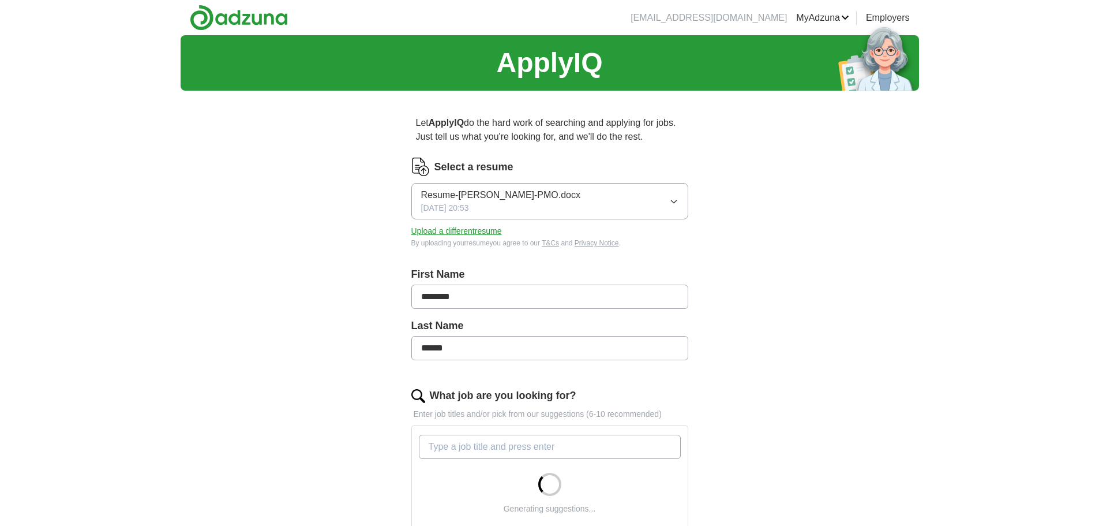  Describe the element at coordinates (549, 63) in the screenshot. I see `h1: ApplyIQ` at that location.